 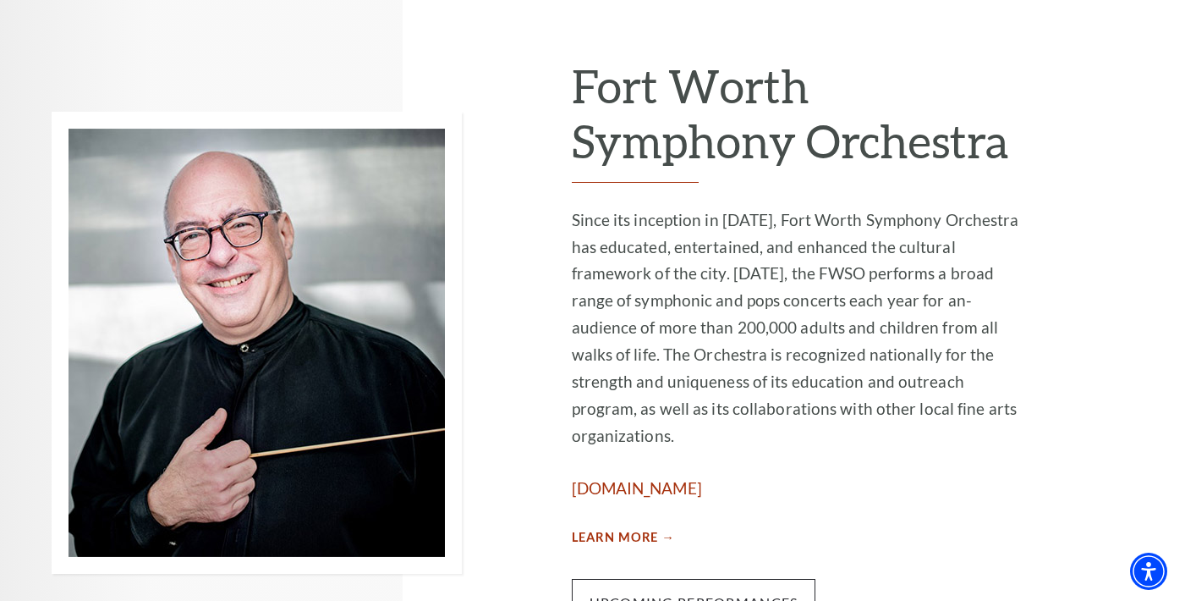 I want to click on div: Accessibility Menu, so click(x=1149, y=571).